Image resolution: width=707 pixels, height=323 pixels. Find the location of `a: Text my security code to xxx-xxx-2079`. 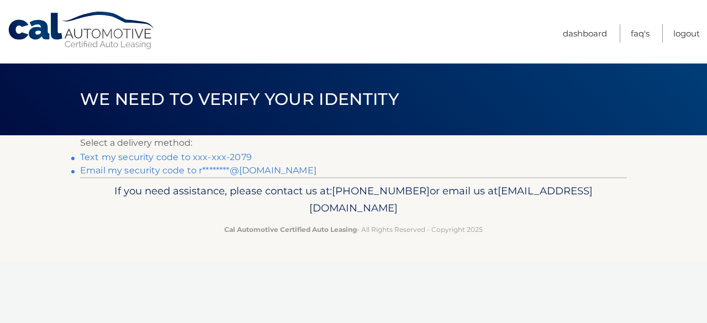

a: Text my security code to xxx-xxx-2079 is located at coordinates (166, 157).